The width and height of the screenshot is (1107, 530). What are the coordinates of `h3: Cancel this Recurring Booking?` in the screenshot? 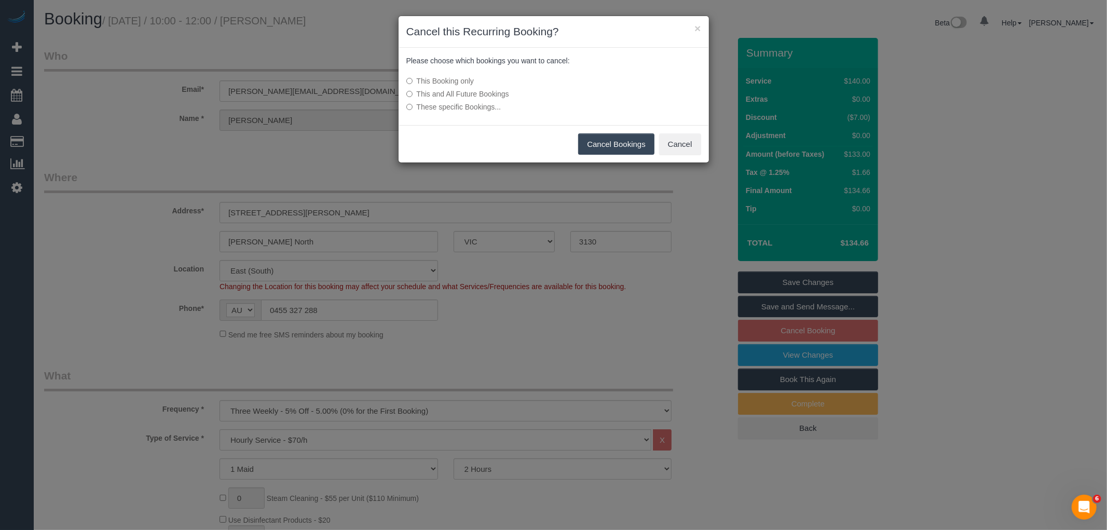 It's located at (554, 32).